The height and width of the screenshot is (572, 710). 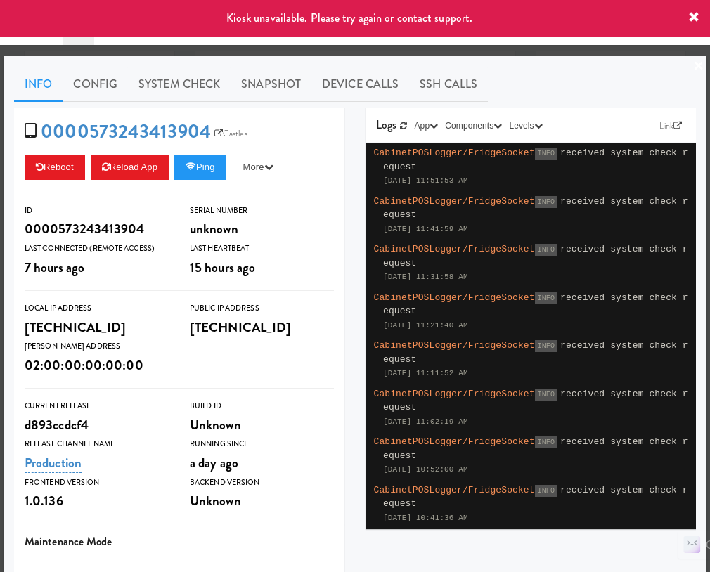 I want to click on div: Current Release, so click(x=96, y=406).